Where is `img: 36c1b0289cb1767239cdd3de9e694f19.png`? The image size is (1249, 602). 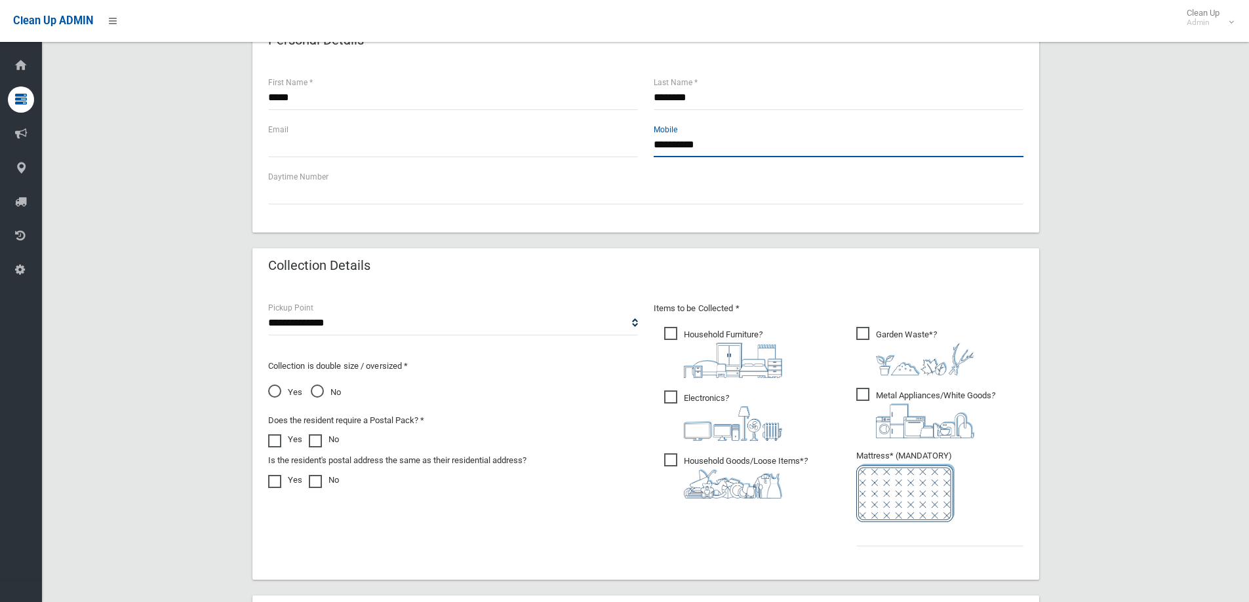 img: 36c1b0289cb1767239cdd3de9e694f19.png is located at coordinates (925, 421).